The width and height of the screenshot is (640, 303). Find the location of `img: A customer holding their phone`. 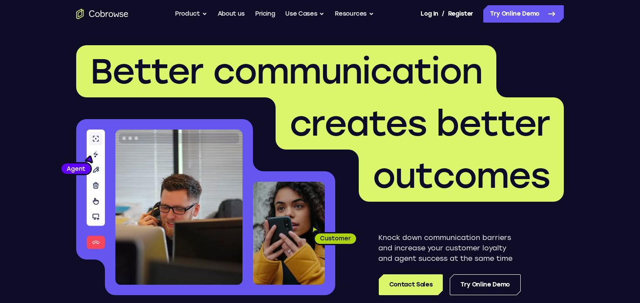

img: A customer holding their phone is located at coordinates (289, 233).